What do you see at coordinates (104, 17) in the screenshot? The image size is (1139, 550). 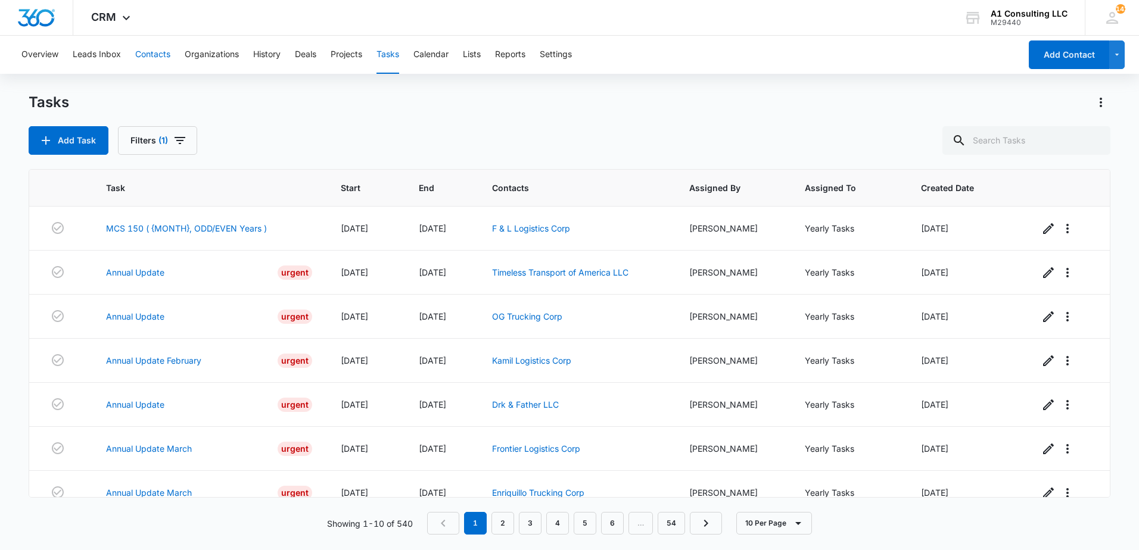 I see `span: CRM` at bounding box center [104, 17].